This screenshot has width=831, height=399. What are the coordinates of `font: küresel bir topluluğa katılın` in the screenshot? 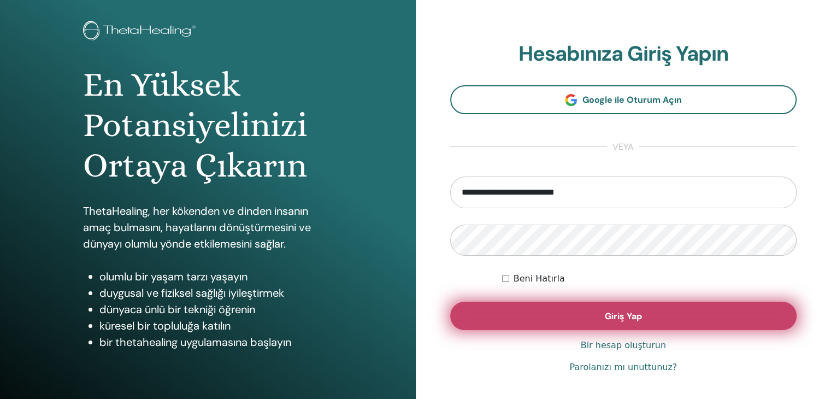 It's located at (165, 326).